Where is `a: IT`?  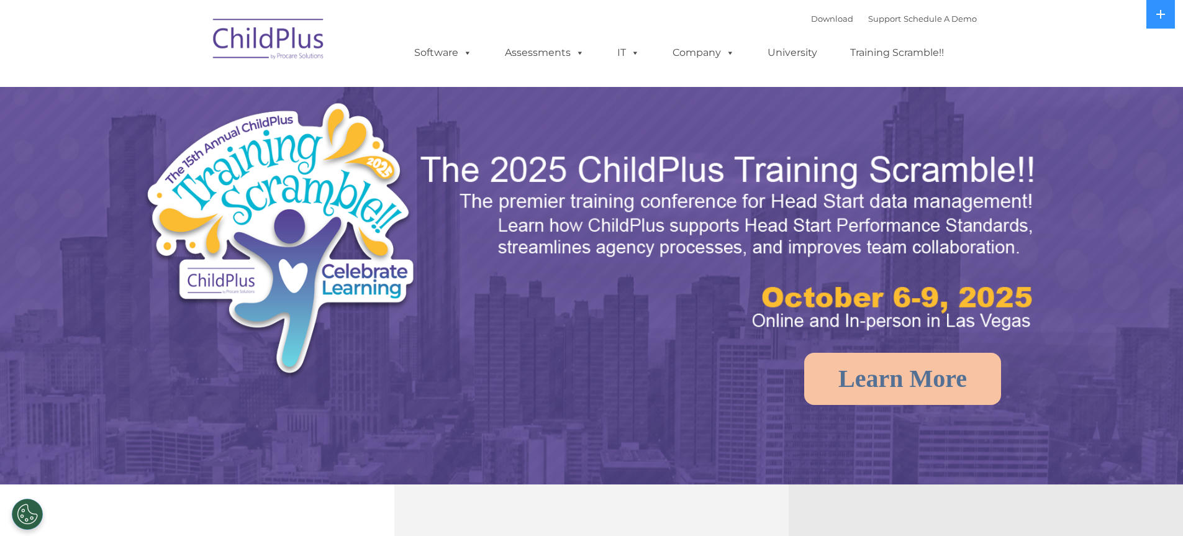
a: IT is located at coordinates (629, 53).